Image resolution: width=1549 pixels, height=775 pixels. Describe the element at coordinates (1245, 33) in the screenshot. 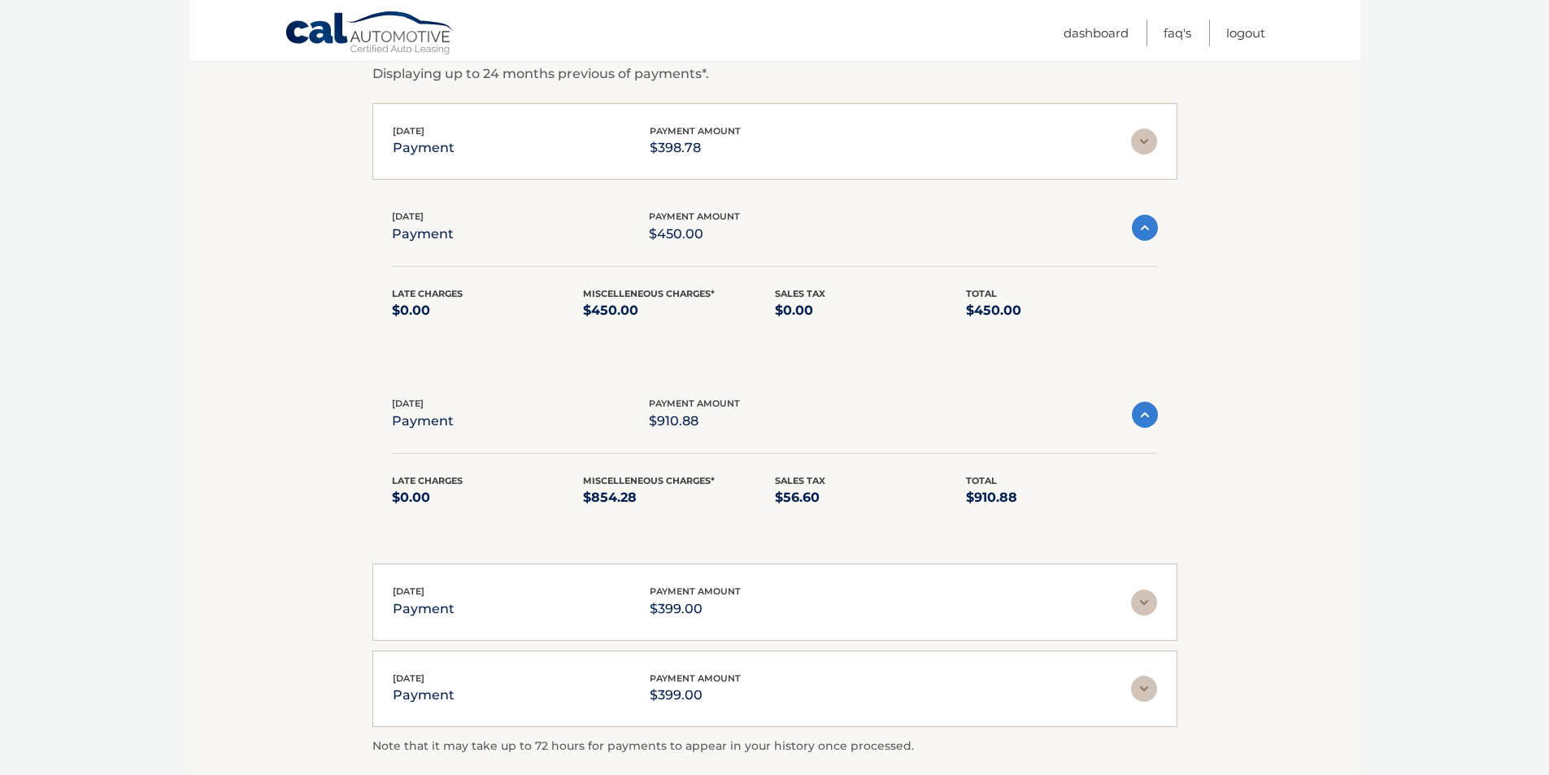

I see `a: Logout` at that location.